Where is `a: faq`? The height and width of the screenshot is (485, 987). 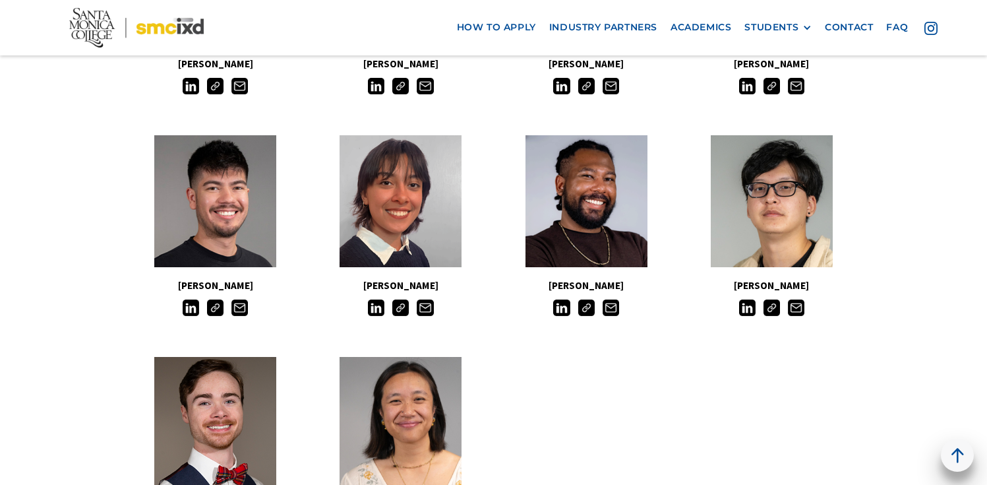 a: faq is located at coordinates (897, 27).